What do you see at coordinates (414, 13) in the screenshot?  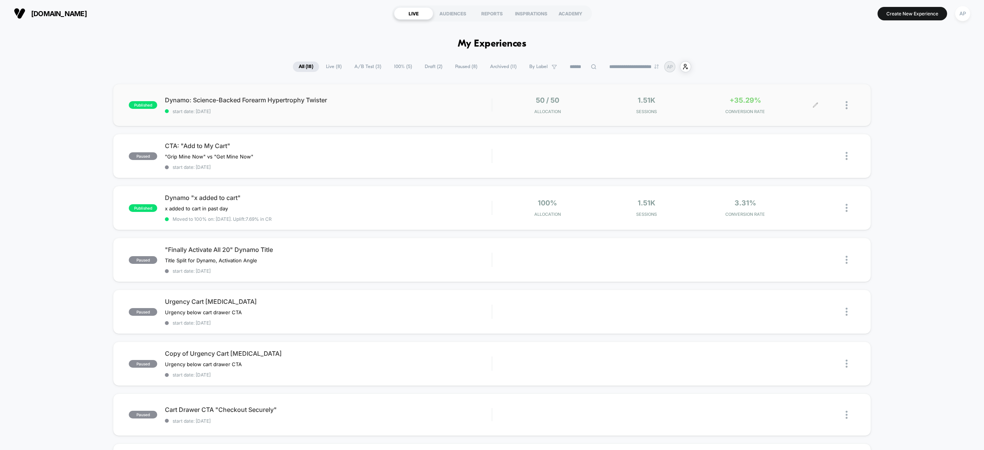 I see `div: LIVE` at bounding box center [414, 13].